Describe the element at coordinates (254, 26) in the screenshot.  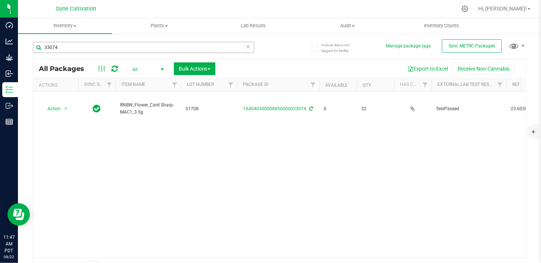
I see `a: Lab Results` at that location.